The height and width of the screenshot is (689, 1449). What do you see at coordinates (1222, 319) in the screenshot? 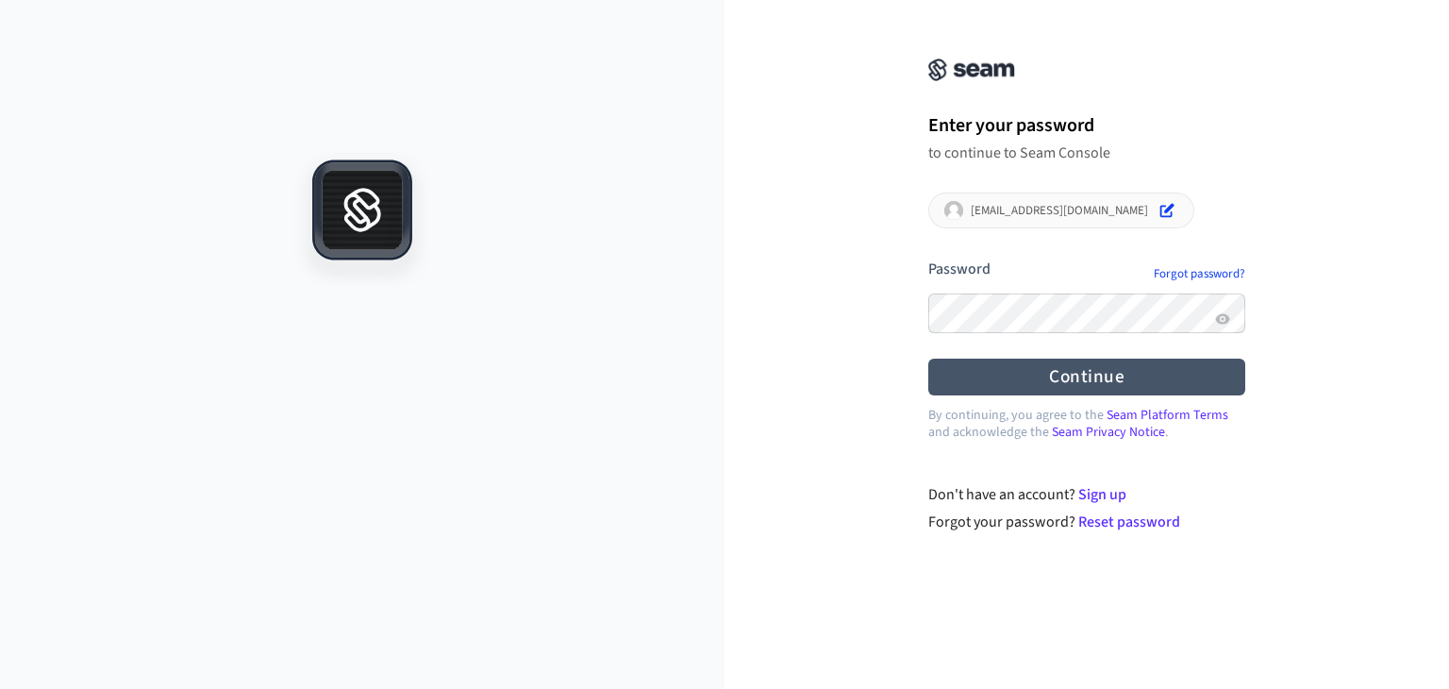
I see `button: Show password` at bounding box center [1222, 319].